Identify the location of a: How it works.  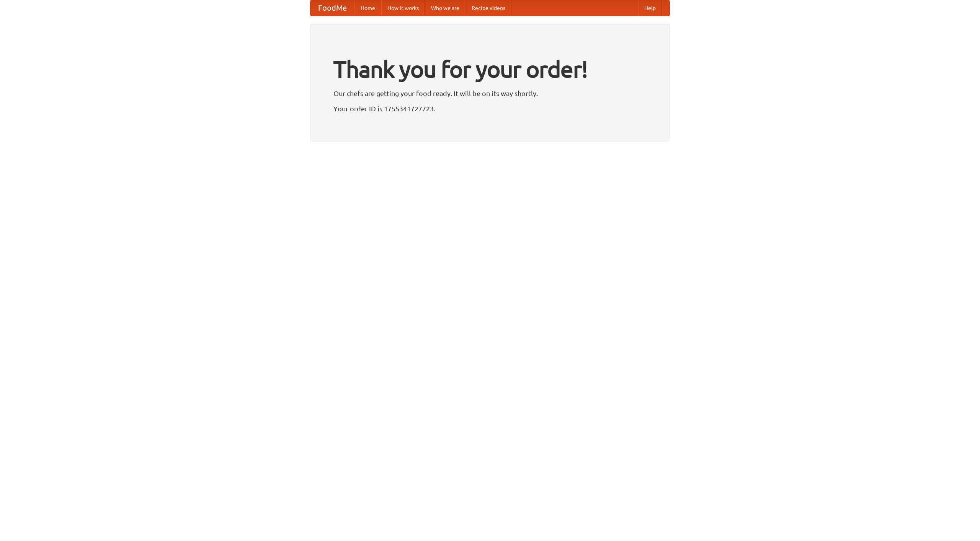
(403, 8).